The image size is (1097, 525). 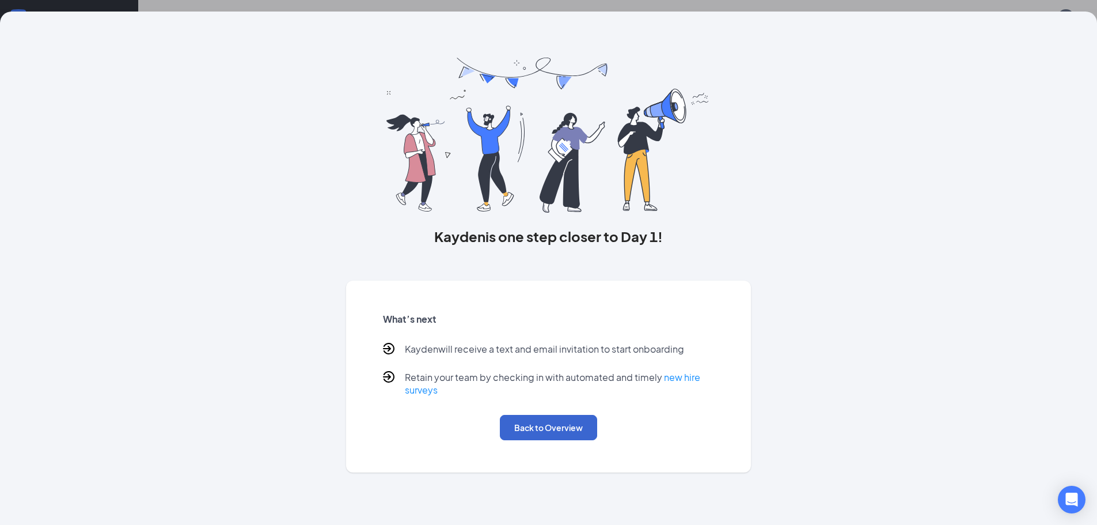 What do you see at coordinates (548, 427) in the screenshot?
I see `button: Back to Overview` at bounding box center [548, 427].